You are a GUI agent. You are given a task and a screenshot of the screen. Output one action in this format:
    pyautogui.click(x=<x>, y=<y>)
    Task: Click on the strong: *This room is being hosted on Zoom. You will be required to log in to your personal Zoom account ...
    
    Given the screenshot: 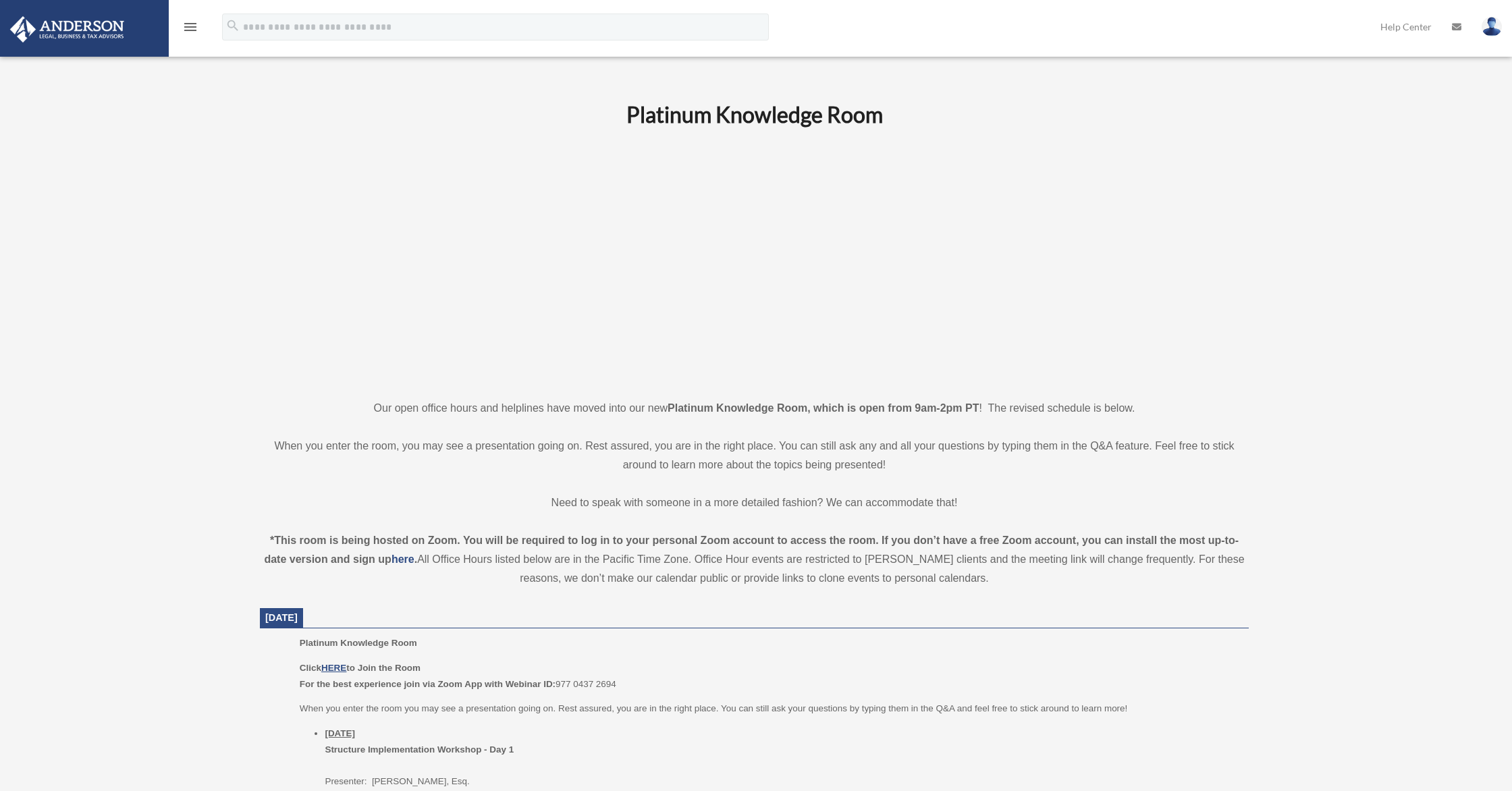 What is the action you would take?
    pyautogui.click(x=751, y=549)
    